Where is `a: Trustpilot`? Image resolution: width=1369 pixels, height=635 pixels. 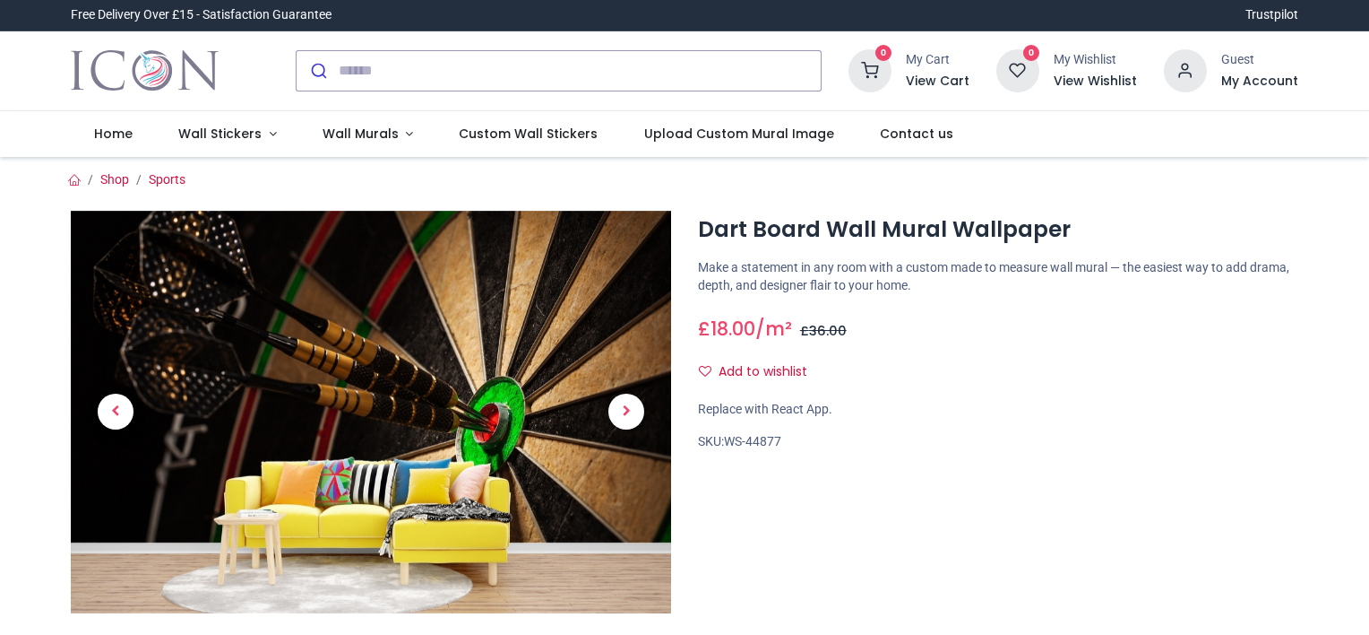 a: Trustpilot is located at coordinates (1272, 15).